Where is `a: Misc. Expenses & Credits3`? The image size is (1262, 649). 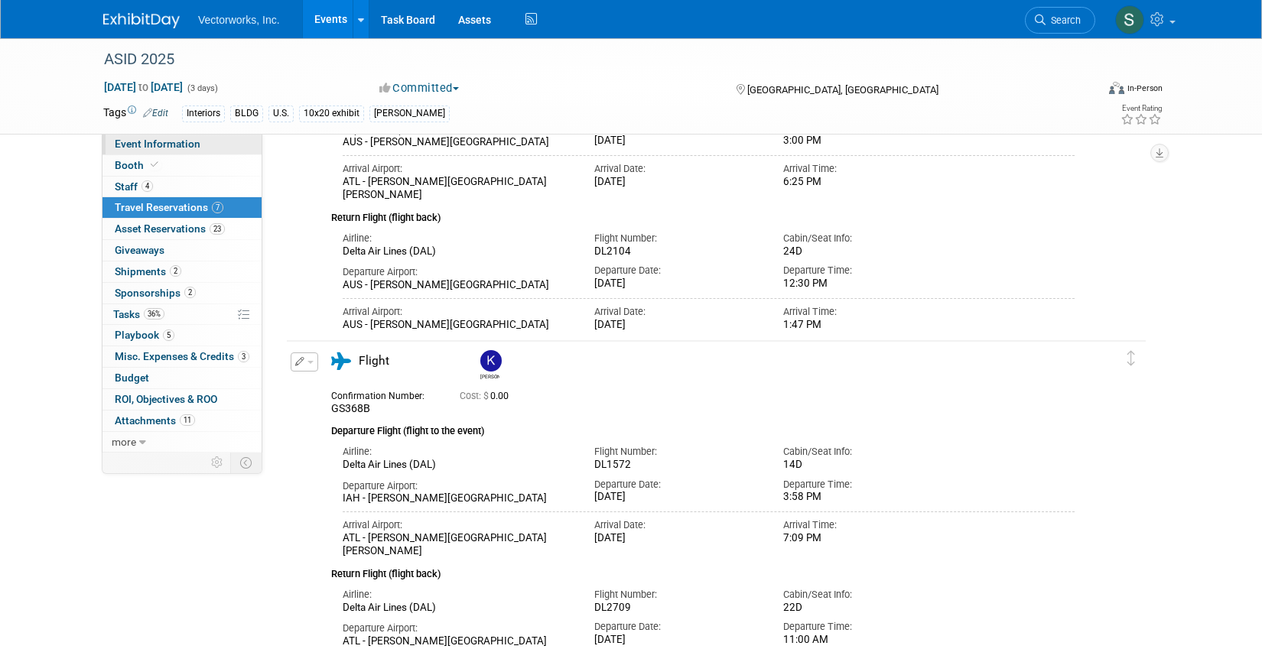 a: Misc. Expenses & Credits3 is located at coordinates (182, 356).